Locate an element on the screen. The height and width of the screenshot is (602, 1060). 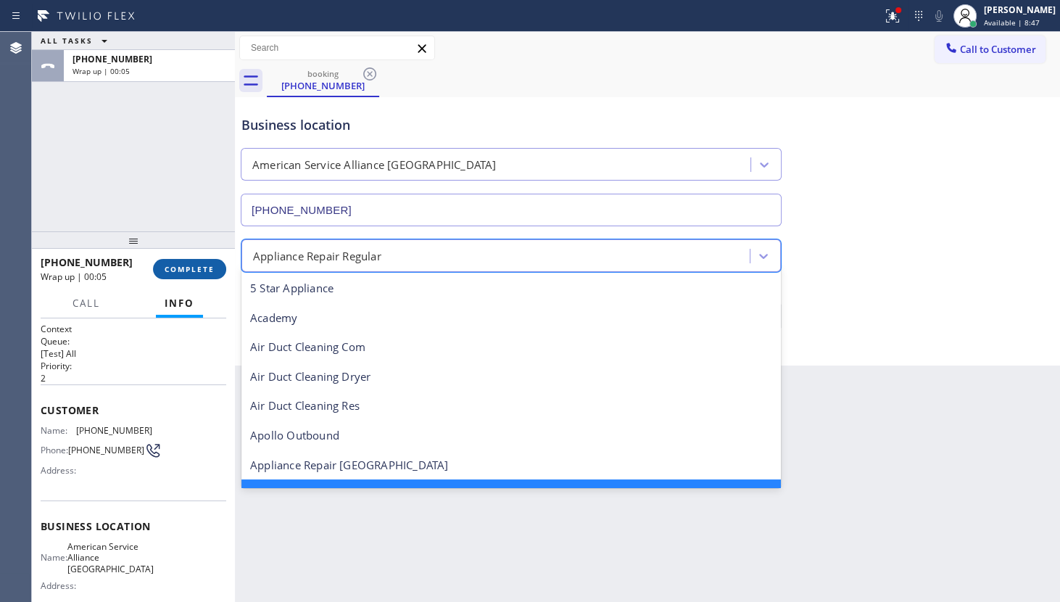
button: Info is located at coordinates (179, 303).